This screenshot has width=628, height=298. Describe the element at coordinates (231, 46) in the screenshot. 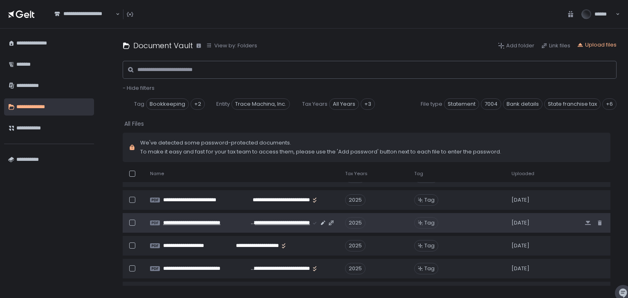

I see `button: View by: Folders` at that location.